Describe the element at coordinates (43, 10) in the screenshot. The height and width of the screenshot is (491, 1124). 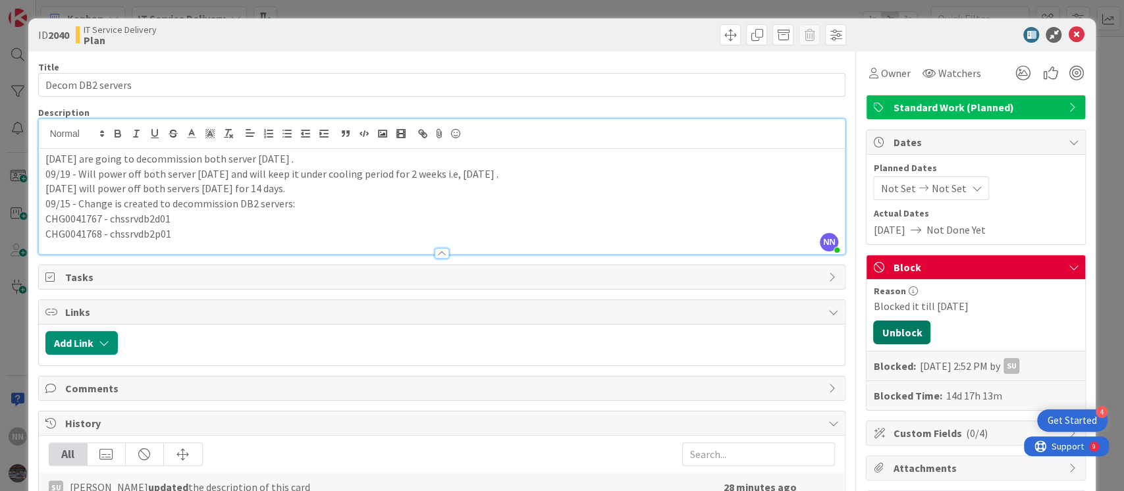
I see `span: Support` at that location.